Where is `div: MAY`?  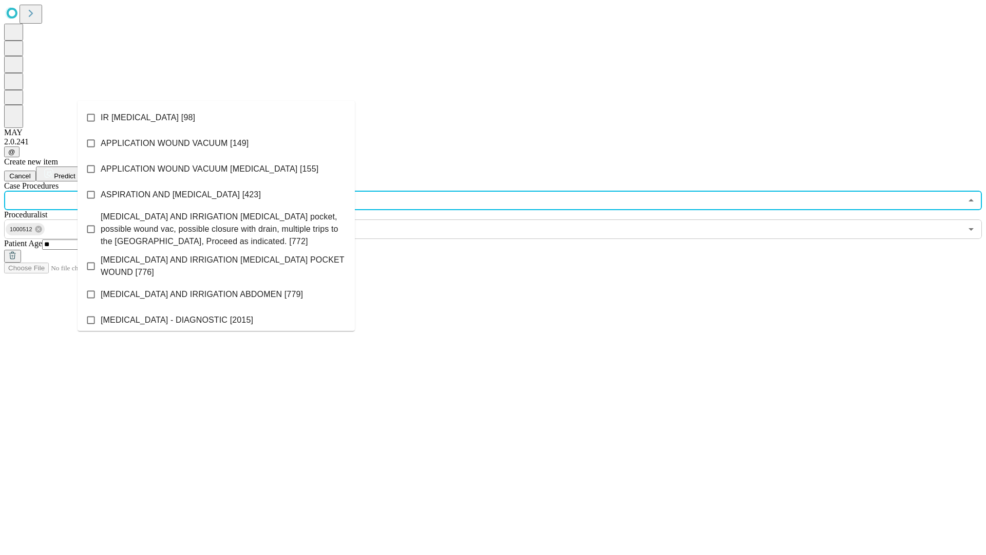 div: MAY is located at coordinates (493, 132).